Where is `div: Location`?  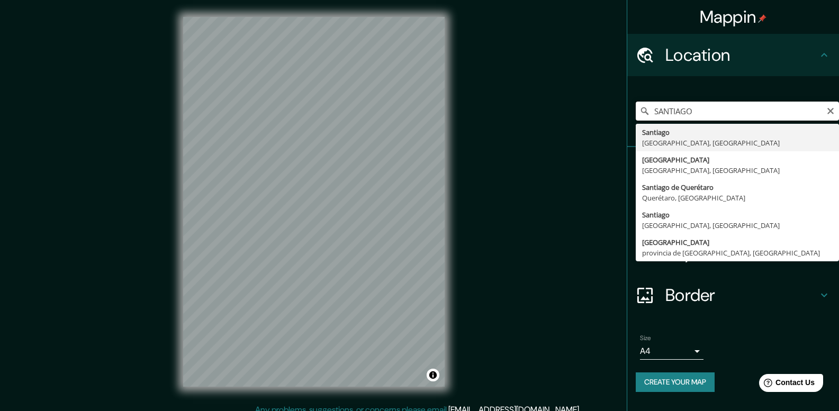
div: Location is located at coordinates (733, 55).